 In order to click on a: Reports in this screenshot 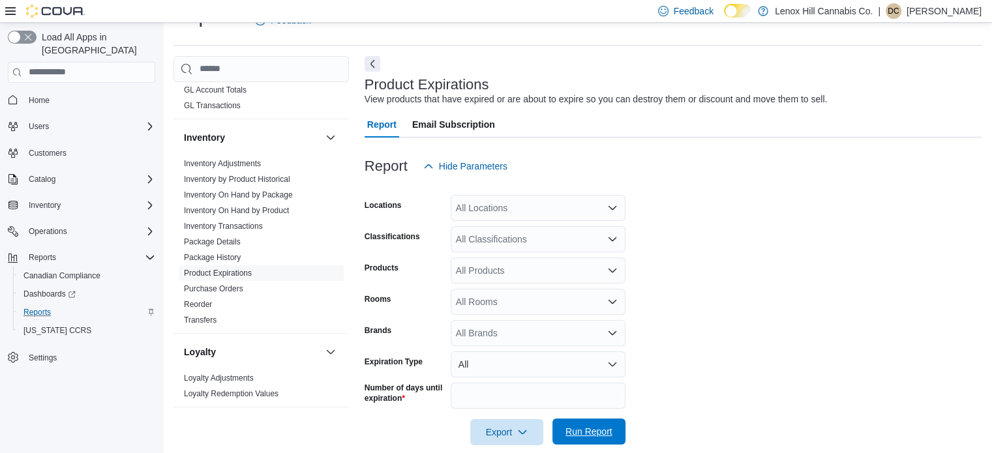, I will do `click(37, 312)`.